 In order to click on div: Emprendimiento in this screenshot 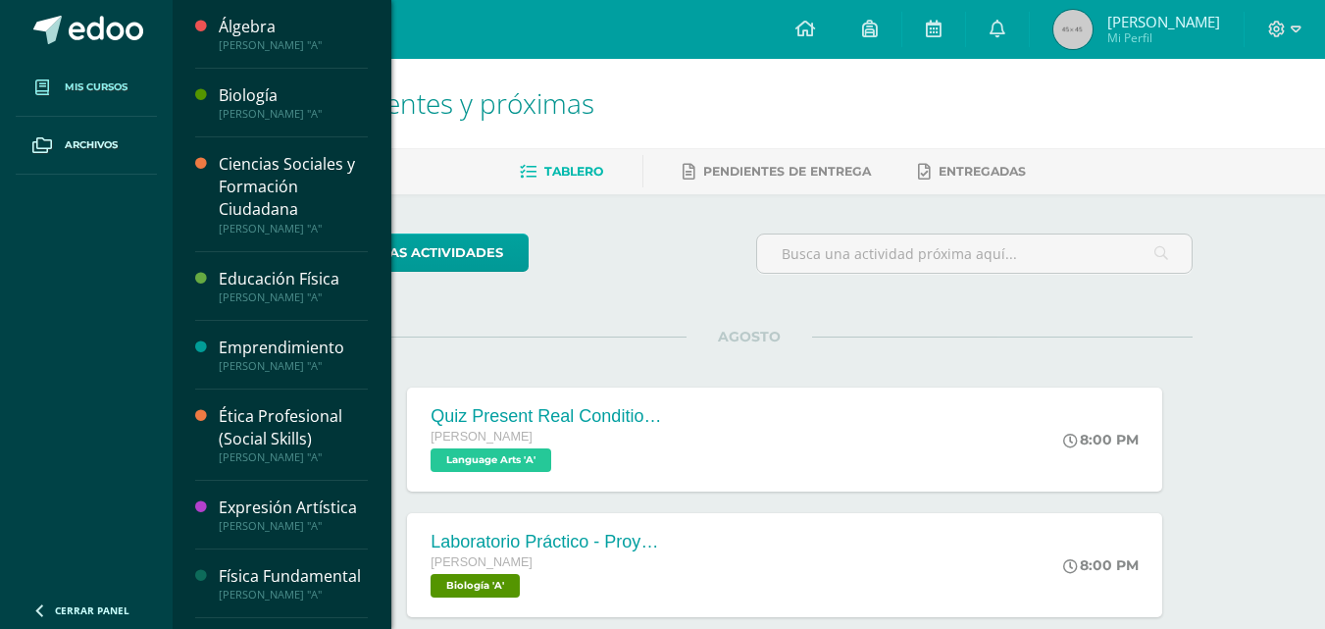, I will do `click(293, 347)`.